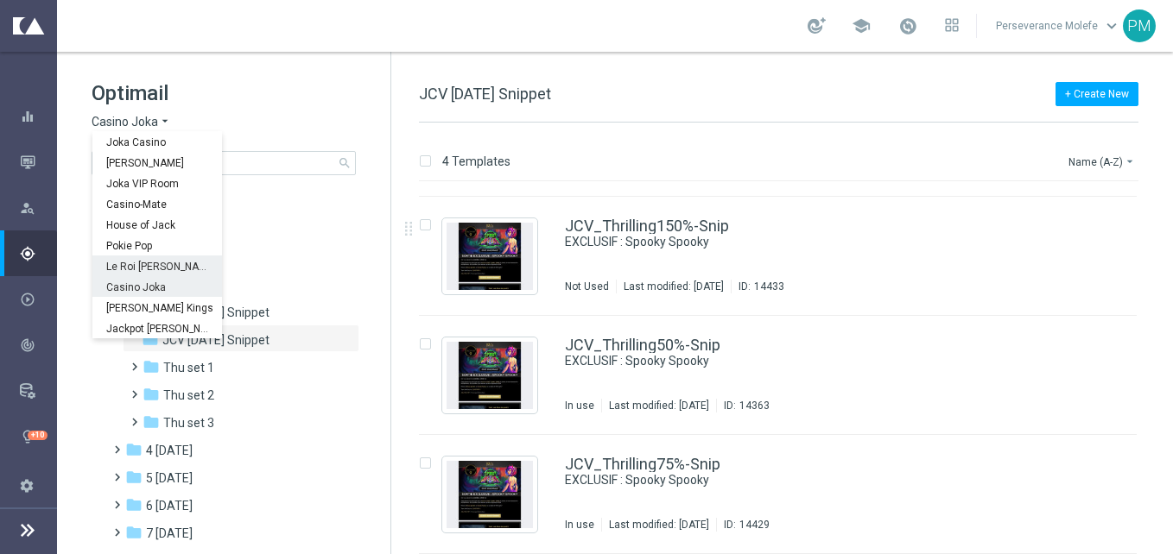 Image resolution: width=1173 pixels, height=554 pixels. What do you see at coordinates (169, 506) in the screenshot?
I see `span: 6 Sunday` at bounding box center [169, 506].